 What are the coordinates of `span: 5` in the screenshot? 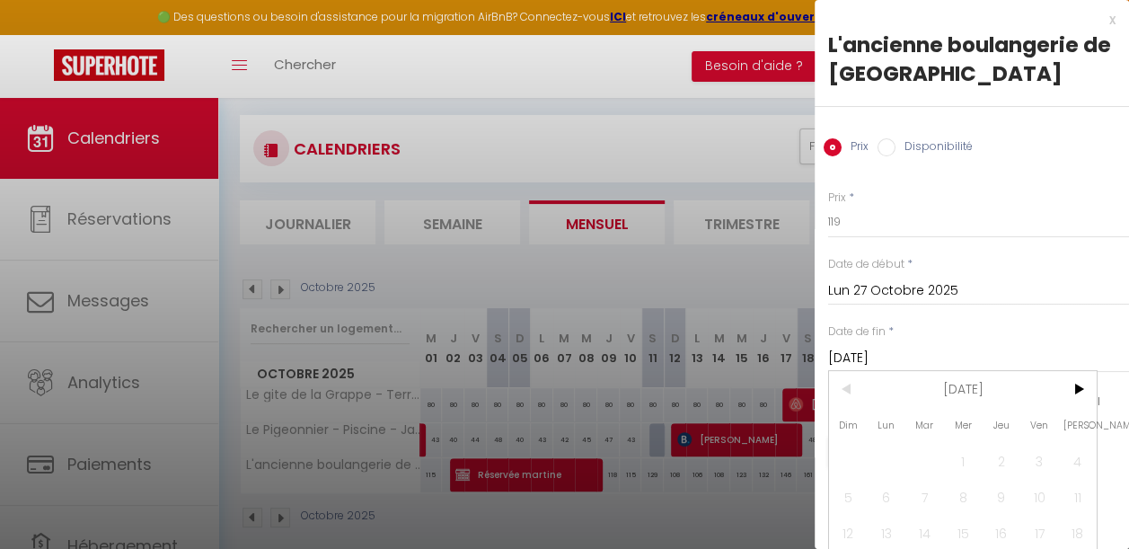 It's located at (848, 497).